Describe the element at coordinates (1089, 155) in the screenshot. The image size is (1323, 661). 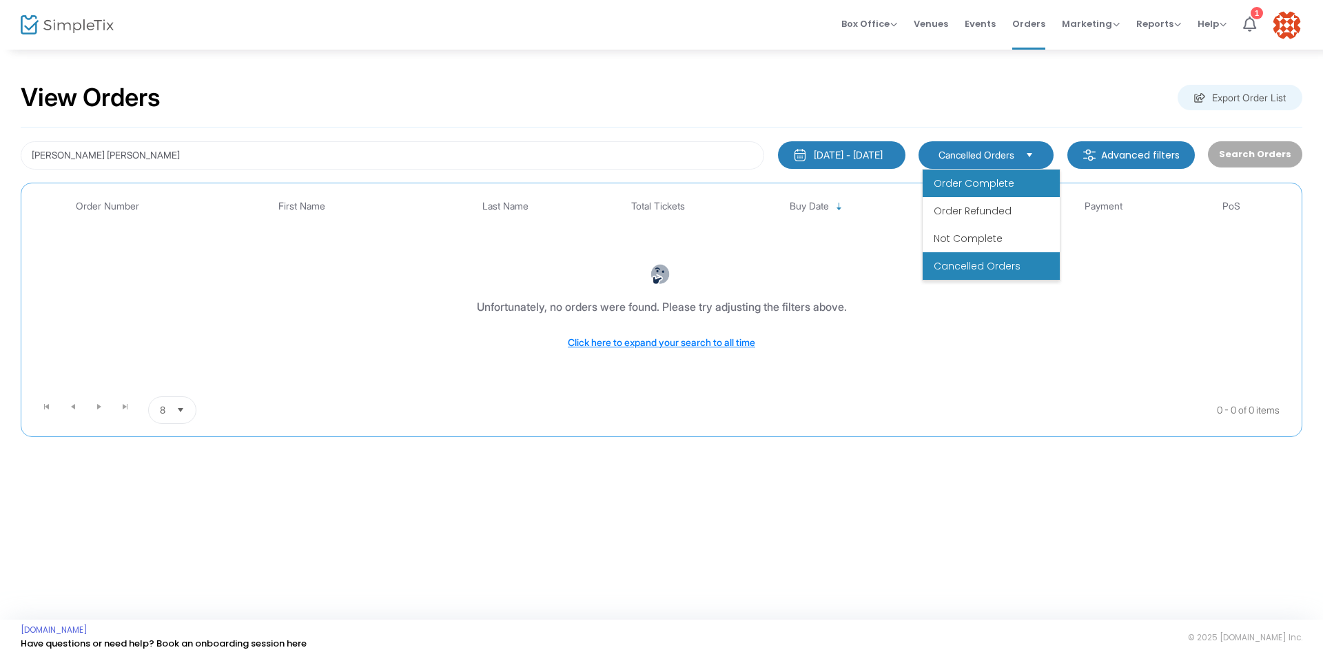
I see `img: filter` at that location.